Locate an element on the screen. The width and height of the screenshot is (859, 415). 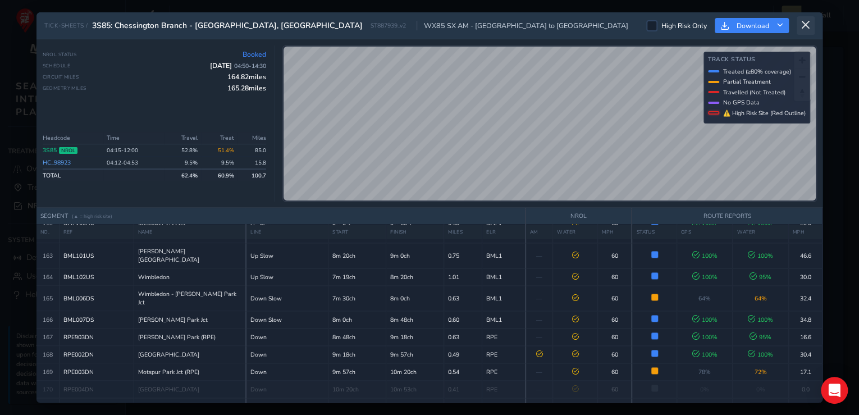
th: LINE is located at coordinates (287, 232).